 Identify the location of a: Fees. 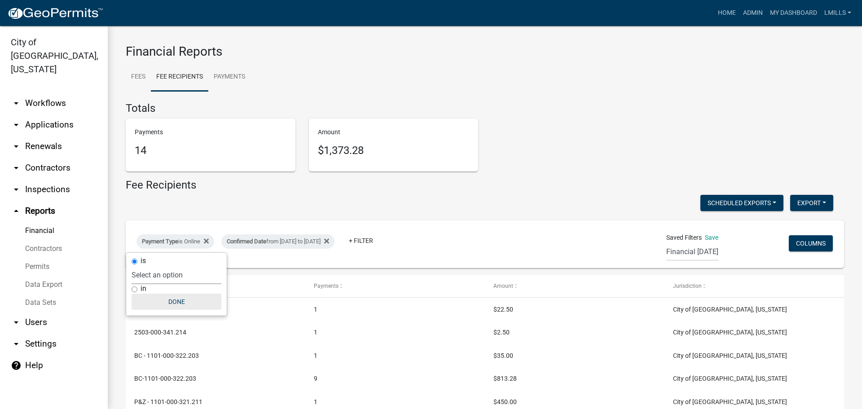
(138, 77).